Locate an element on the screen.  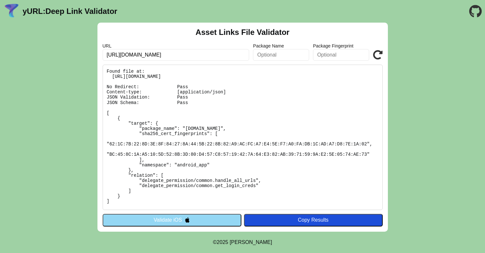
label: Package Name is located at coordinates (281, 46).